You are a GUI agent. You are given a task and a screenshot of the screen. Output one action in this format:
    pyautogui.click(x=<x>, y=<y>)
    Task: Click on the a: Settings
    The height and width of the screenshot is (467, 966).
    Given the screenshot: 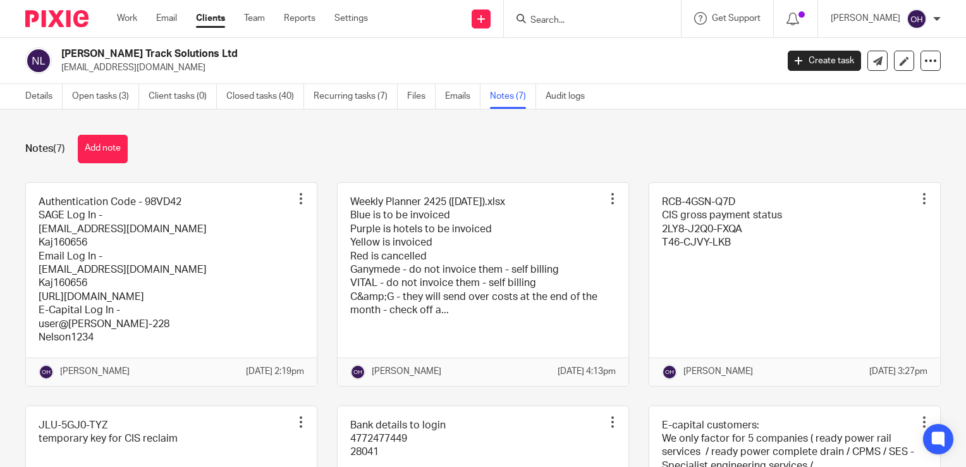 What is the action you would take?
    pyautogui.click(x=351, y=18)
    